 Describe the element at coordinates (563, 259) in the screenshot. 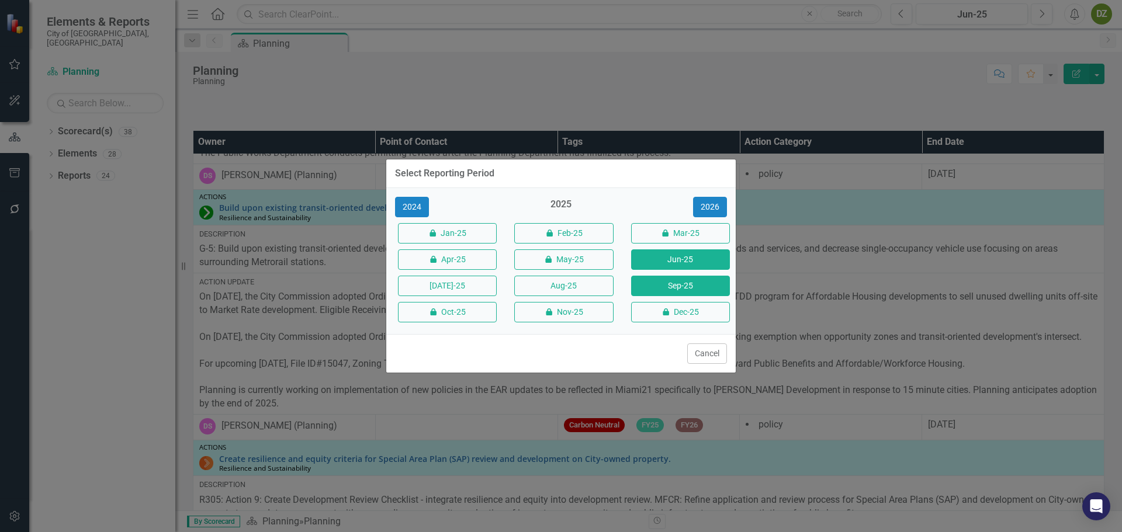

I see `button: May-25` at that location.